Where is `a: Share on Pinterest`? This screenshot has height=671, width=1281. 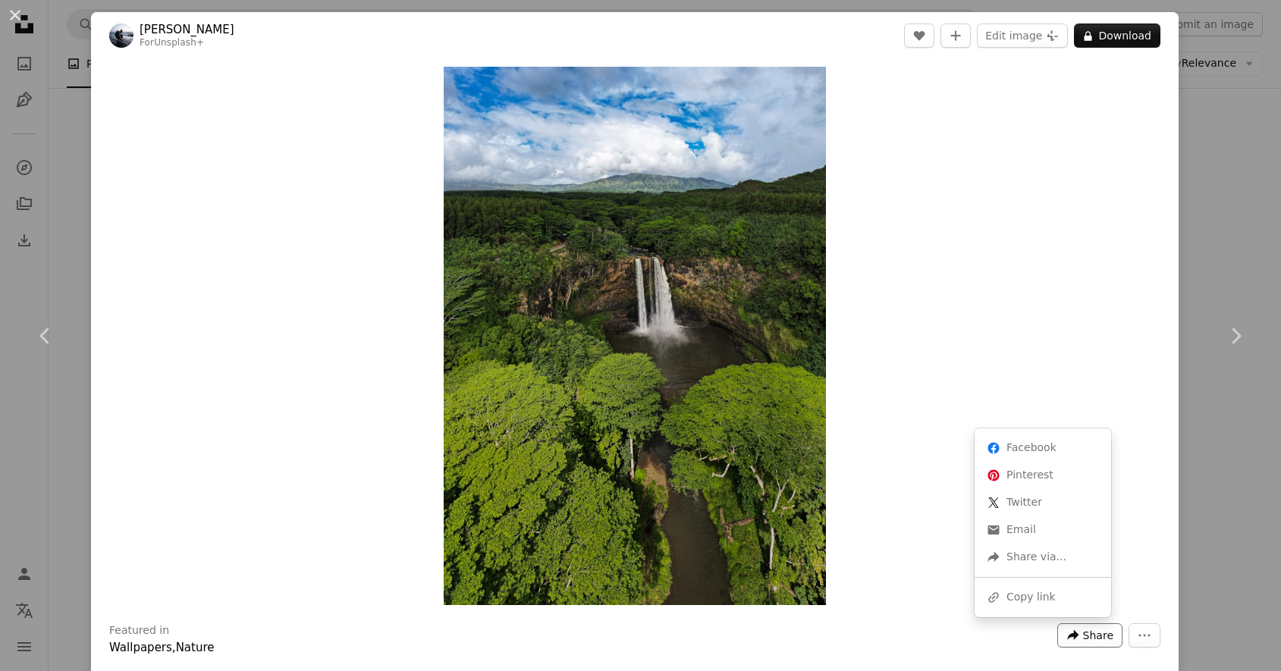
a: Share on Pinterest is located at coordinates (1043, 476).